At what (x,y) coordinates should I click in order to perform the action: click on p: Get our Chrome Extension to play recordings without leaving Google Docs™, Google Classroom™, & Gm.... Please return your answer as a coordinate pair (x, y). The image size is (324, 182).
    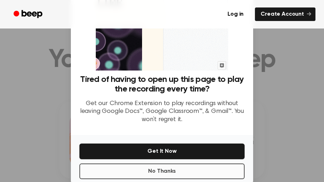
    Looking at the image, I should click on (162, 112).